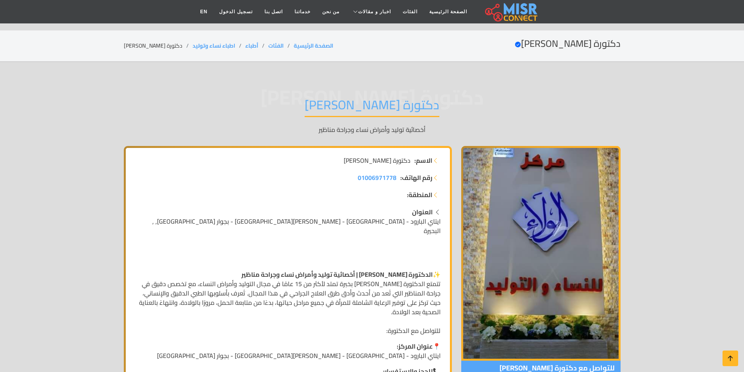  What do you see at coordinates (371, 12) in the screenshot?
I see `a: اخبار و مقالات` at bounding box center [371, 12].